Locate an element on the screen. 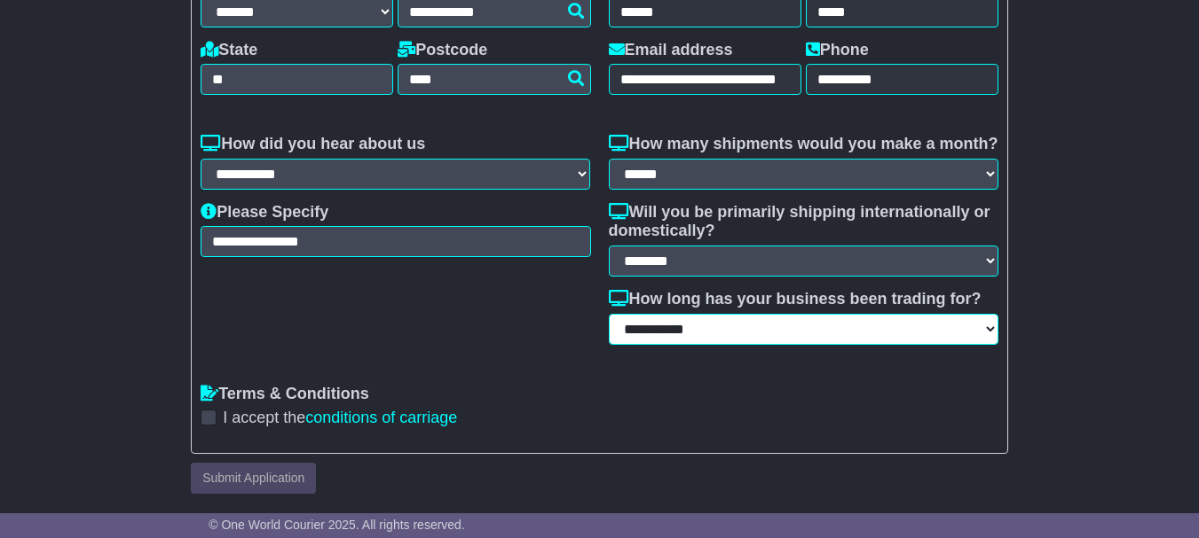 The width and height of the screenshot is (1199, 538). label: How many shipments would you make a month? is located at coordinates (803, 145).